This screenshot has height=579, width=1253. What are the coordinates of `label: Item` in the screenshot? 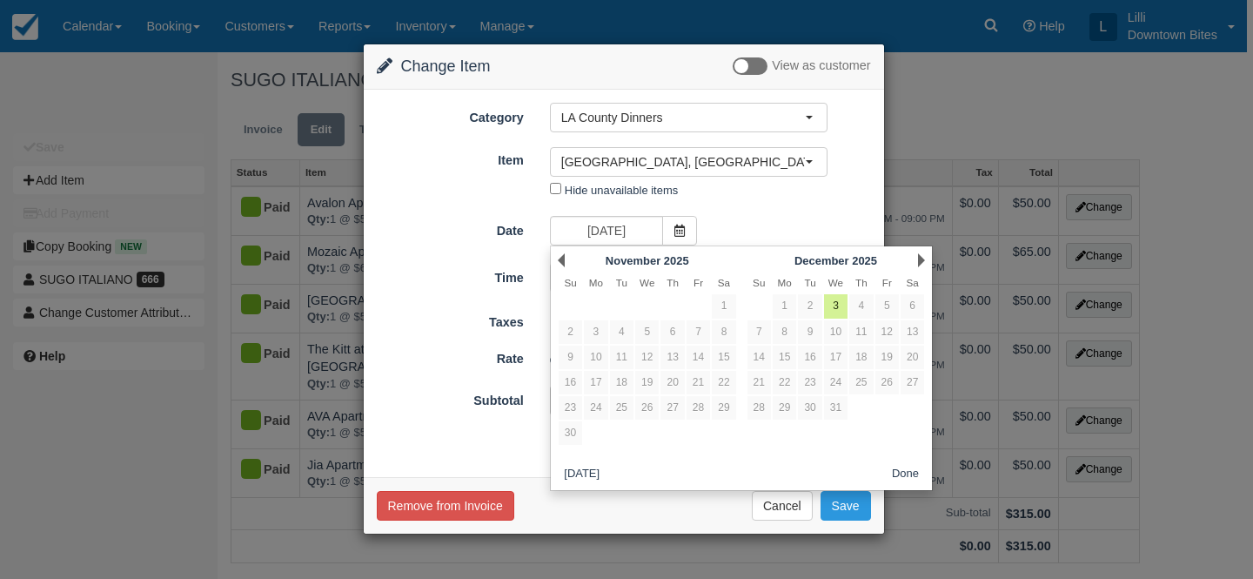 It's located at (450, 158).